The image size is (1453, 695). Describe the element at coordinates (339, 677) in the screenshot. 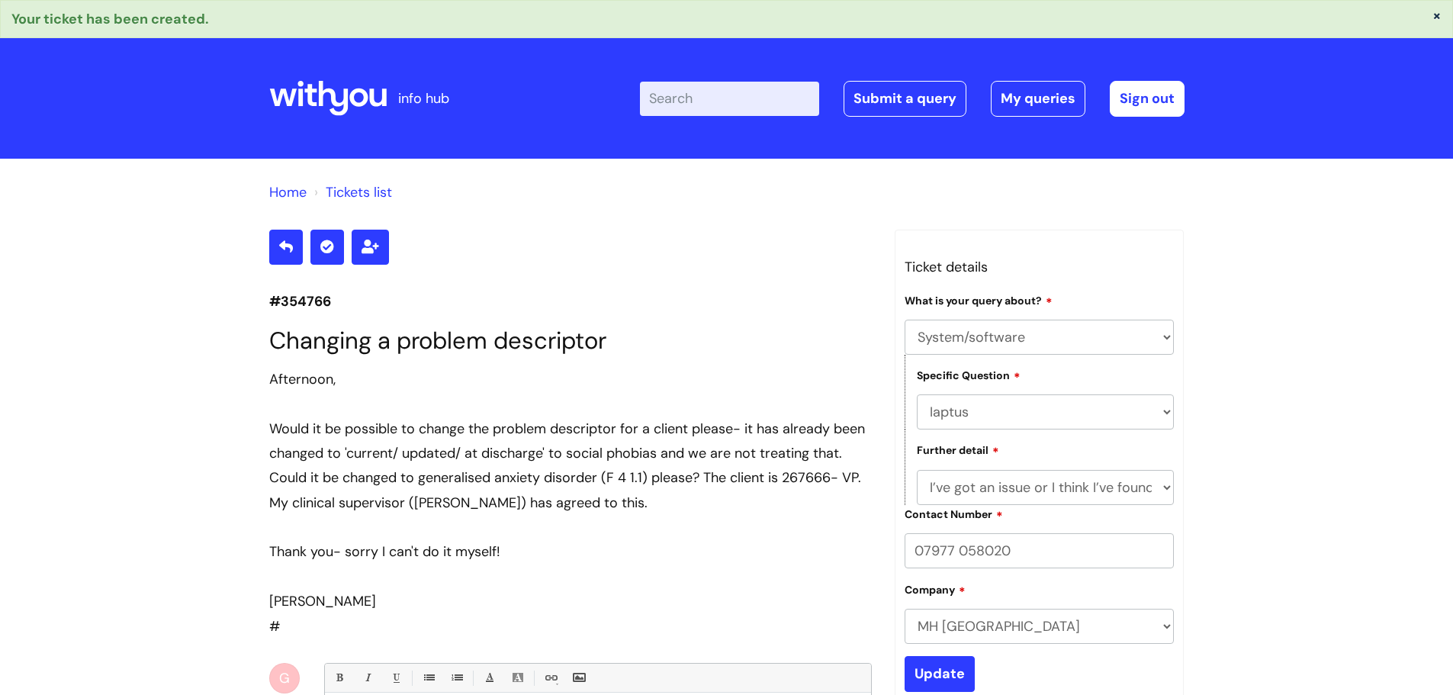

I see `a: Bold (Ctrl-B)` at that location.